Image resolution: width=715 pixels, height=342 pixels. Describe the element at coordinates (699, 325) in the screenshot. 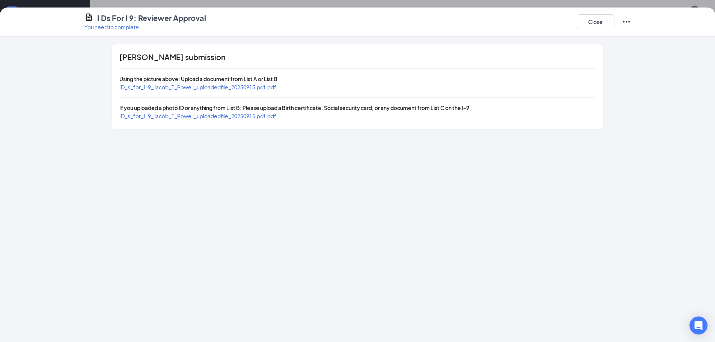

I see `div: Open Intercom Messenger` at that location.